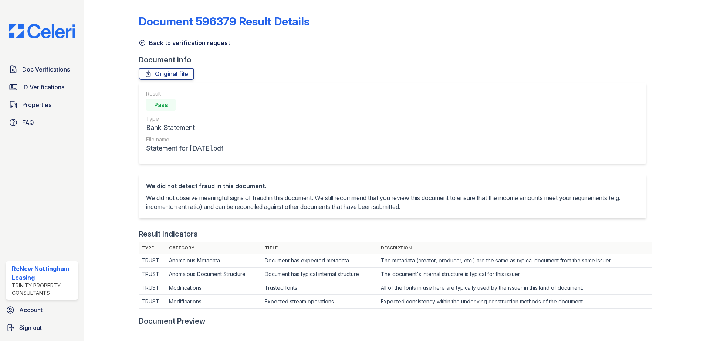 This screenshot has width=707, height=341. Describe the element at coordinates (42, 328) in the screenshot. I see `button: Sign out` at that location.